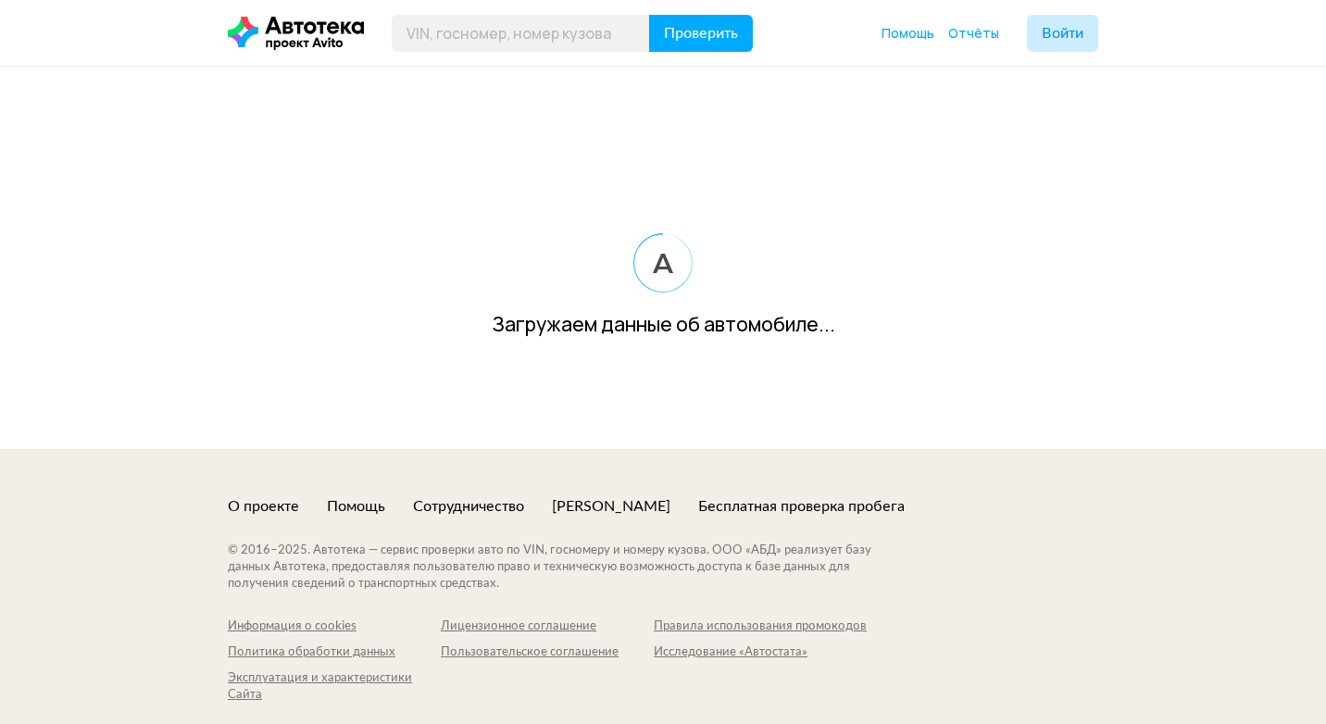  Describe the element at coordinates (334, 687) in the screenshot. I see `div: Эксплуатация и характеристики Сайта` at that location.